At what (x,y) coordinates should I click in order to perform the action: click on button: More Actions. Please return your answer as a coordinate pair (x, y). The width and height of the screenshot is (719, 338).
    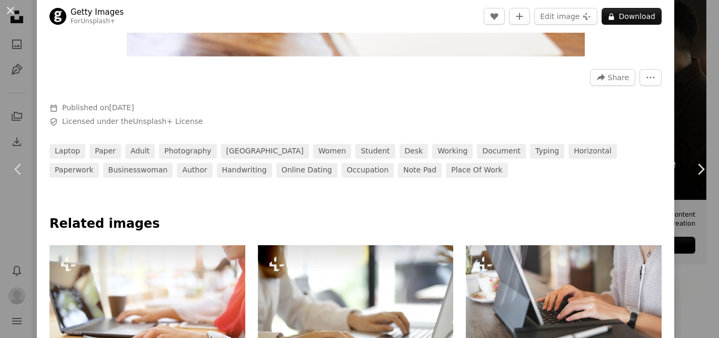
    Looking at the image, I should click on (651, 77).